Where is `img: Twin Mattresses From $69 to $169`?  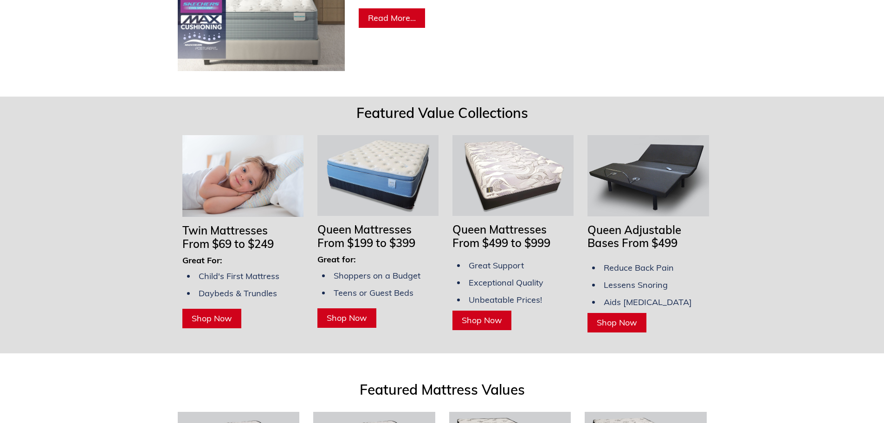 img: Twin Mattresses From $69 to $169 is located at coordinates (243, 176).